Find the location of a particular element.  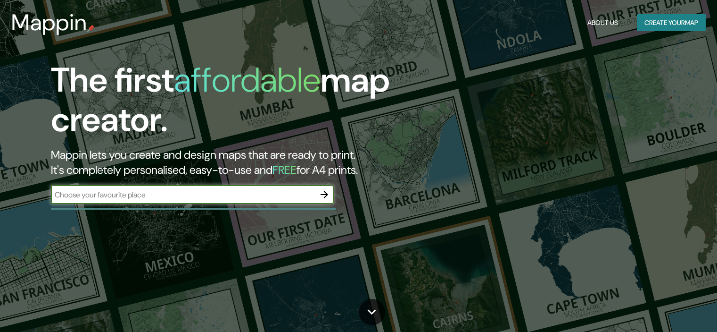

button: About Us is located at coordinates (603, 23).